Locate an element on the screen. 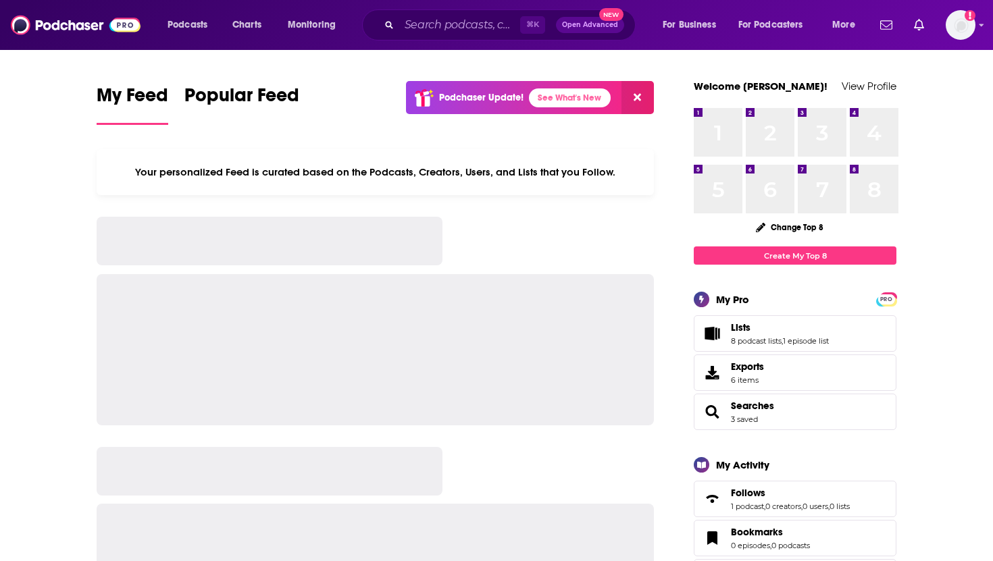 The width and height of the screenshot is (993, 561). span: Podcasts is located at coordinates (187, 25).